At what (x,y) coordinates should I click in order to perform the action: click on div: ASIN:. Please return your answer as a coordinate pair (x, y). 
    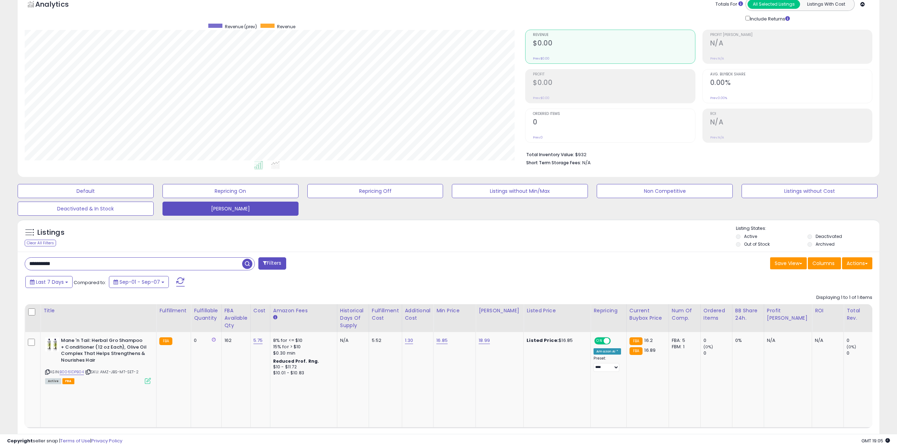
    Looking at the image, I should click on (98, 360).